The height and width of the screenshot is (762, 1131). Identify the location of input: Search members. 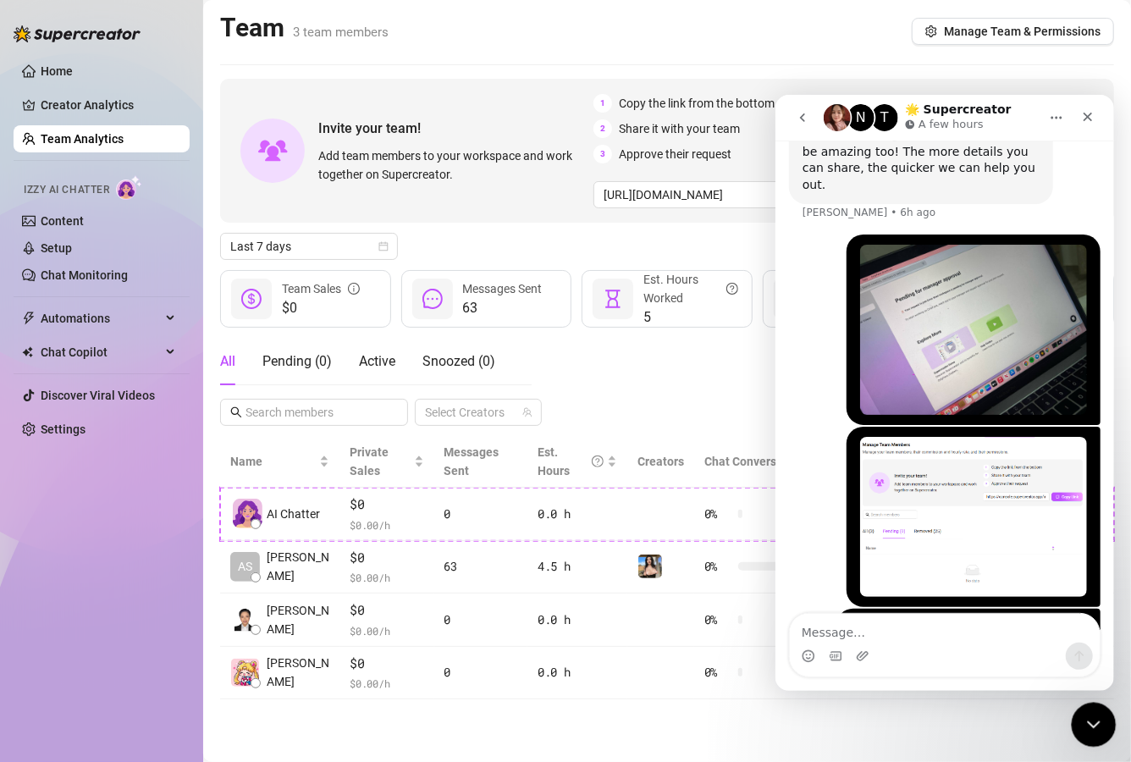
(315, 412).